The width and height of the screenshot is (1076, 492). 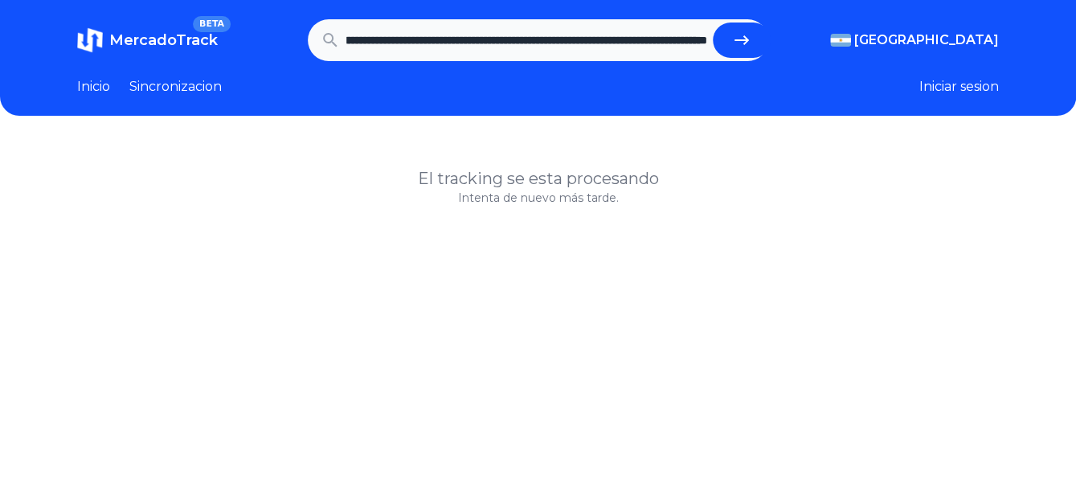 What do you see at coordinates (90, 40) in the screenshot?
I see `img: MercadoTrack` at bounding box center [90, 40].